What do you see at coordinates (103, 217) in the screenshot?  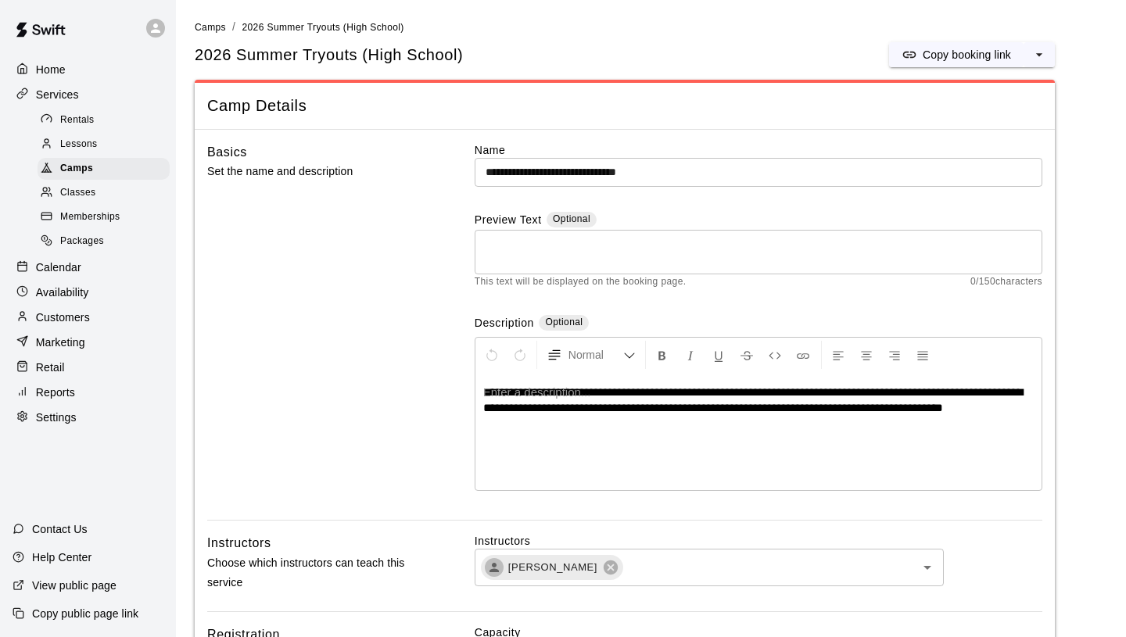 I see `div: Memberships` at bounding box center [103, 217].